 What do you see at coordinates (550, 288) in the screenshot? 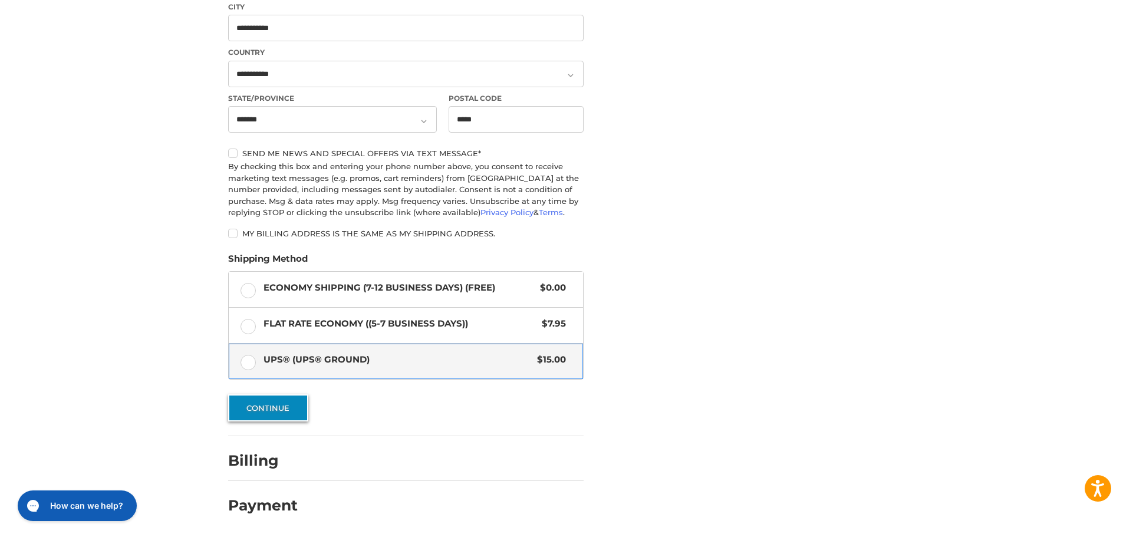
I see `span: $0.00` at bounding box center [550, 288].